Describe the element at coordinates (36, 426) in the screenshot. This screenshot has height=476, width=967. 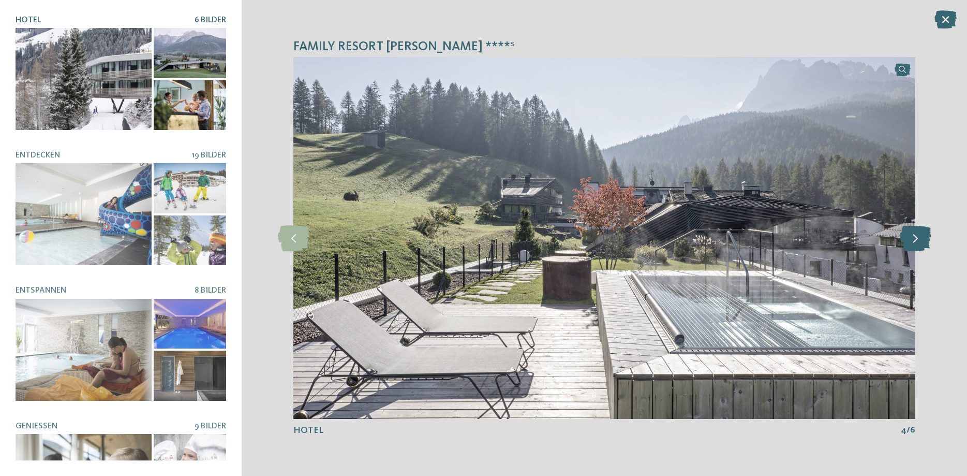
I see `span: Genießen` at that location.